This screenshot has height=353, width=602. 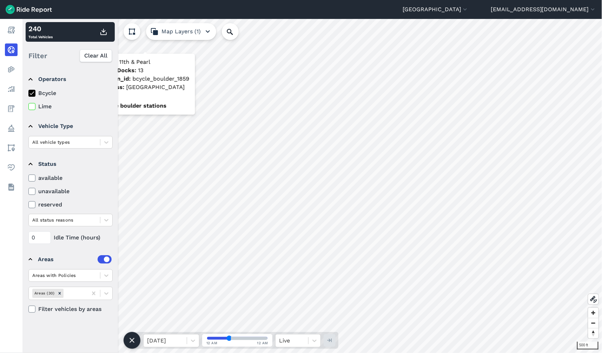 I want to click on div: Idle Time (hours), so click(x=71, y=238).